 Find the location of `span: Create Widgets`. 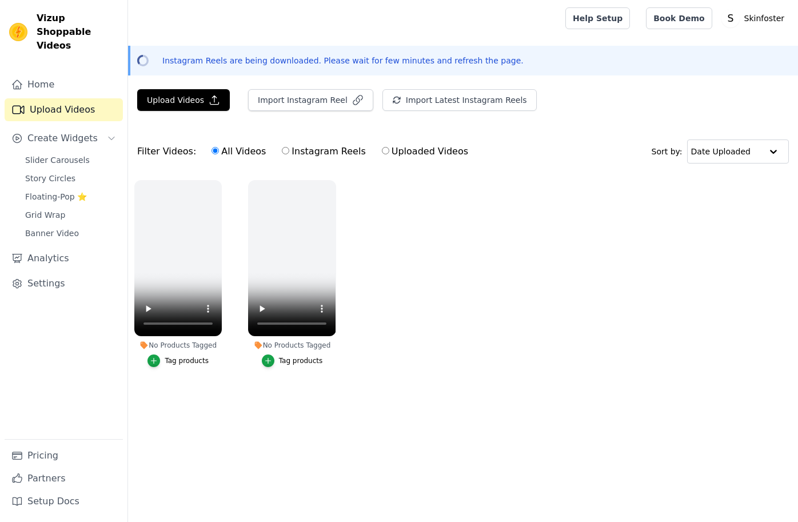

span: Create Widgets is located at coordinates (62, 138).